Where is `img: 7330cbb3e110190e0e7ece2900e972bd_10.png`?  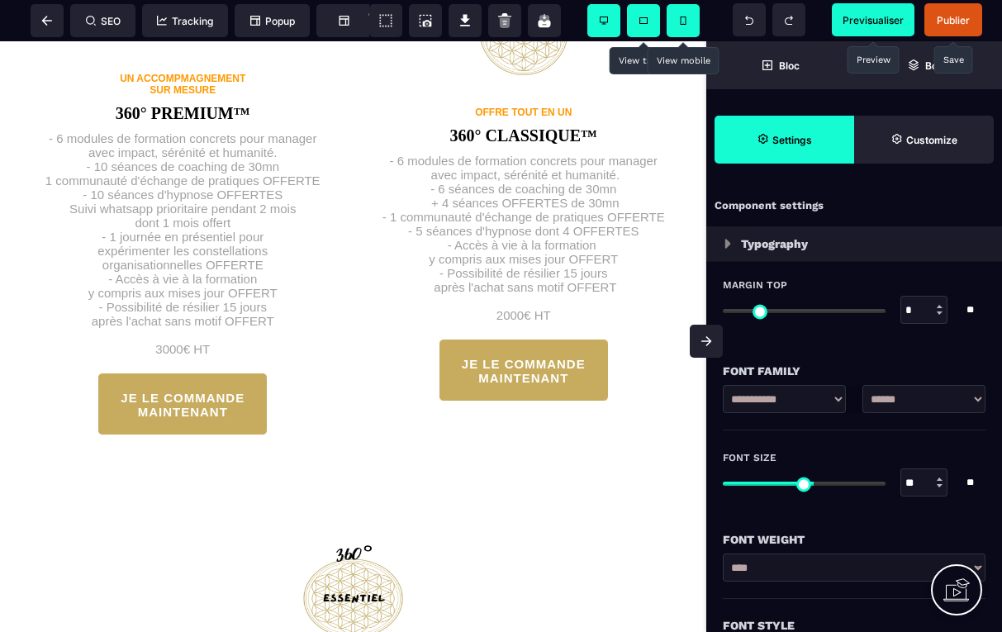
img: 7330cbb3e110190e0e7ece2900e972bd_10.png is located at coordinates (353, 556).